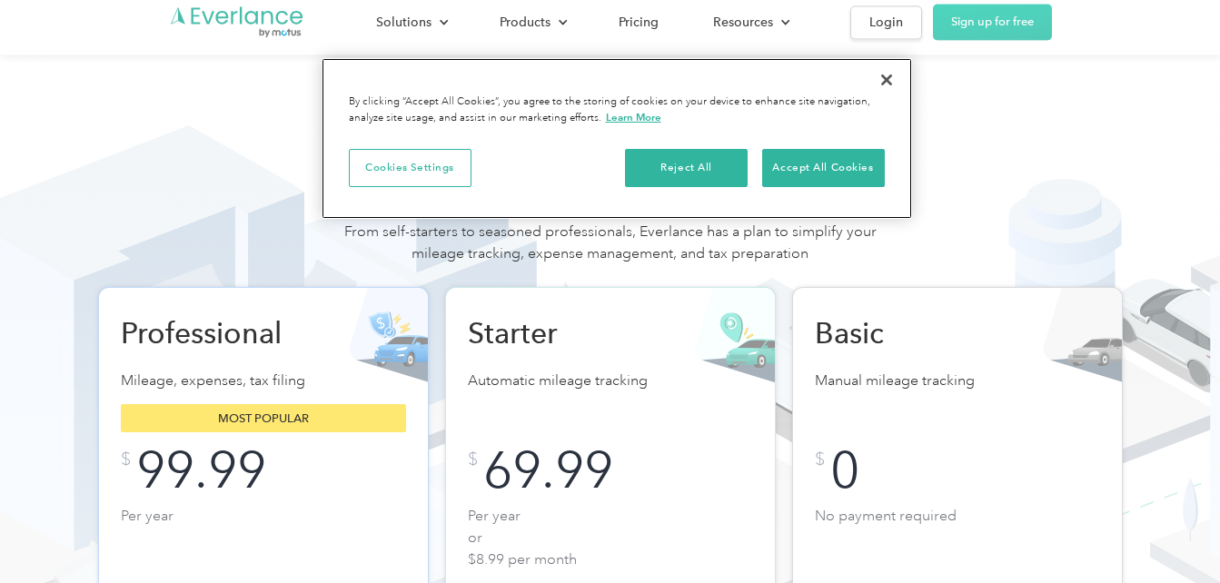  Describe the element at coordinates (638, 22) in the screenshot. I see `a: Pricing` at that location.